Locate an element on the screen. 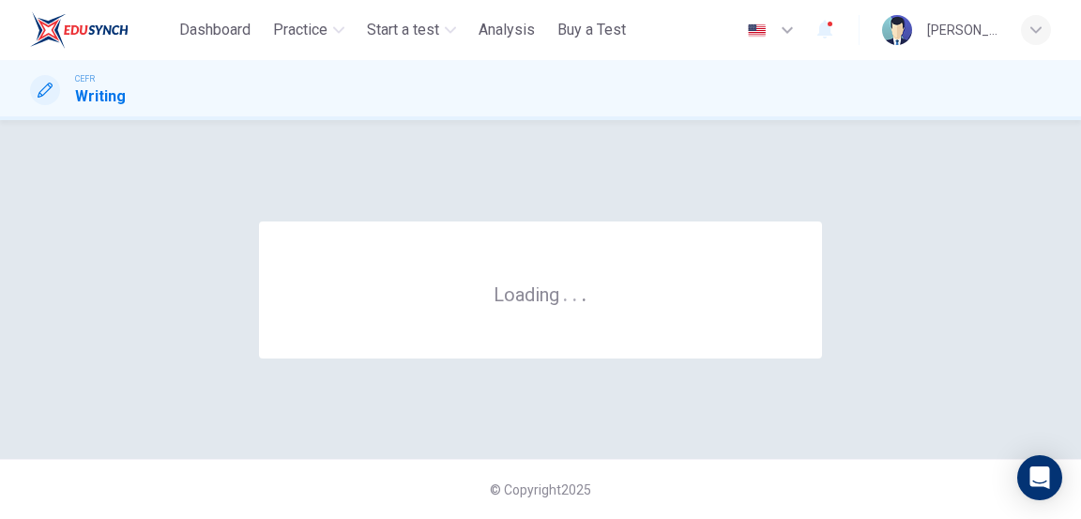  button: Dashboard is located at coordinates (215, 30).